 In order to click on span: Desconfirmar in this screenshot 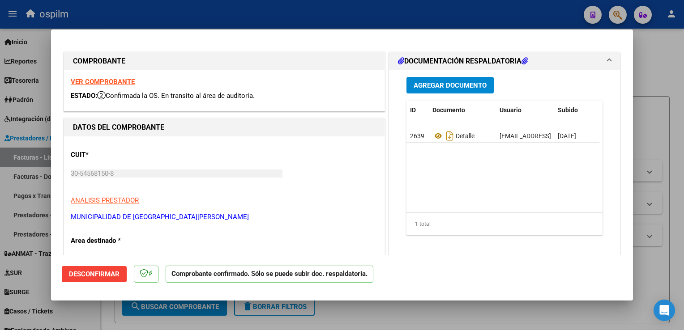, I will do `click(94, 274)`.